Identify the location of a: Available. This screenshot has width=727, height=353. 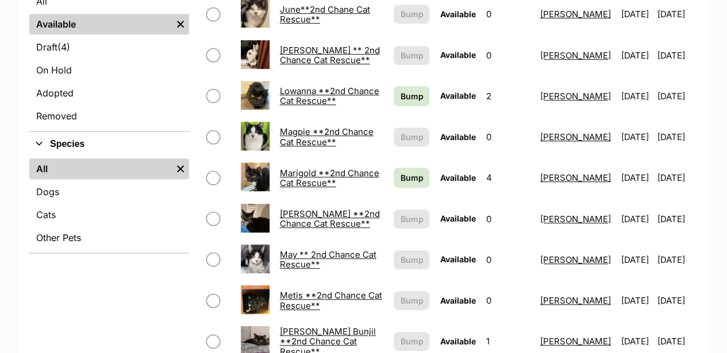
(101, 24).